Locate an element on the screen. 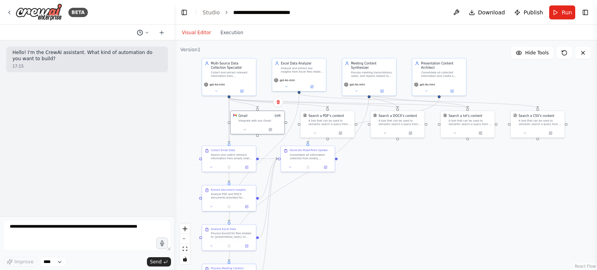 The image size is (597, 270). g: Edge from 35ea2963-1905-4d6e-bf55-0935c2e7bb90 to 9e7c28cd-f8cd-45d6-af0d-57b660fcfdc3 is located at coordinates (383, 101).